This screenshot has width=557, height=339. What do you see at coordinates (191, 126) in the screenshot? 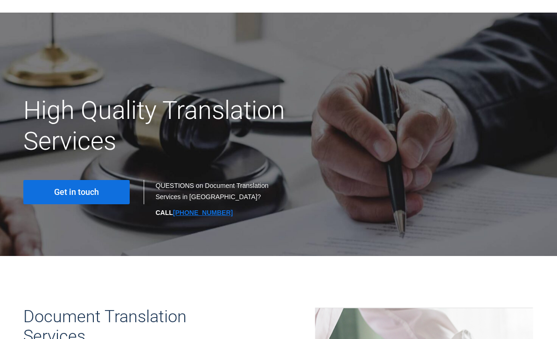
I see `h1: High Quality Translation Services` at bounding box center [191, 126].